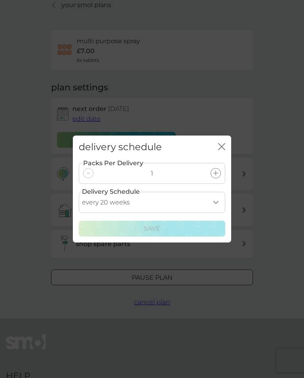 The width and height of the screenshot is (304, 378). Describe the element at coordinates (111, 192) in the screenshot. I see `label: Delivery Schedule` at that location.